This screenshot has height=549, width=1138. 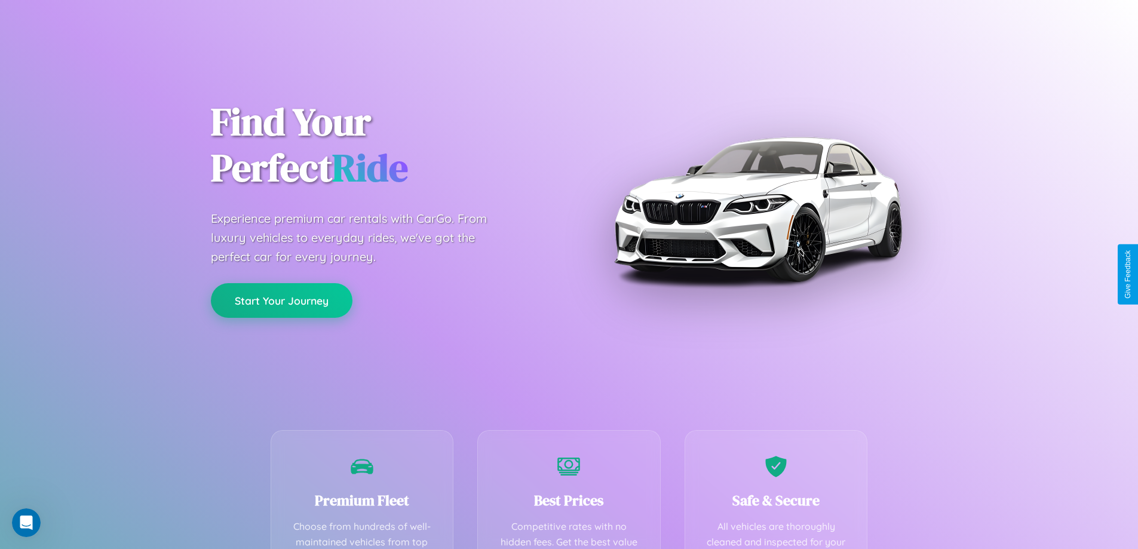 What do you see at coordinates (370, 167) in the screenshot?
I see `span: Ride` at bounding box center [370, 167].